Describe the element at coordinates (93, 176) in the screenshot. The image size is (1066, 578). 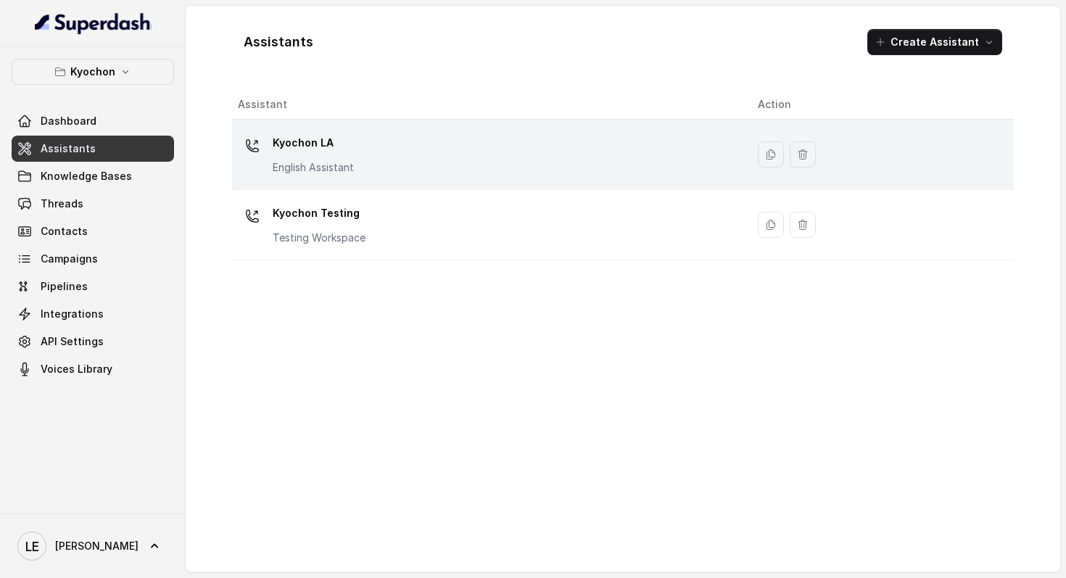
I see `a: Knowledge Bases` at that location.